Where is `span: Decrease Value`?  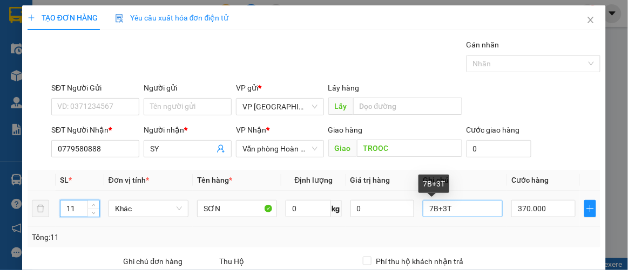
span: Decrease Value is located at coordinates (93, 213).